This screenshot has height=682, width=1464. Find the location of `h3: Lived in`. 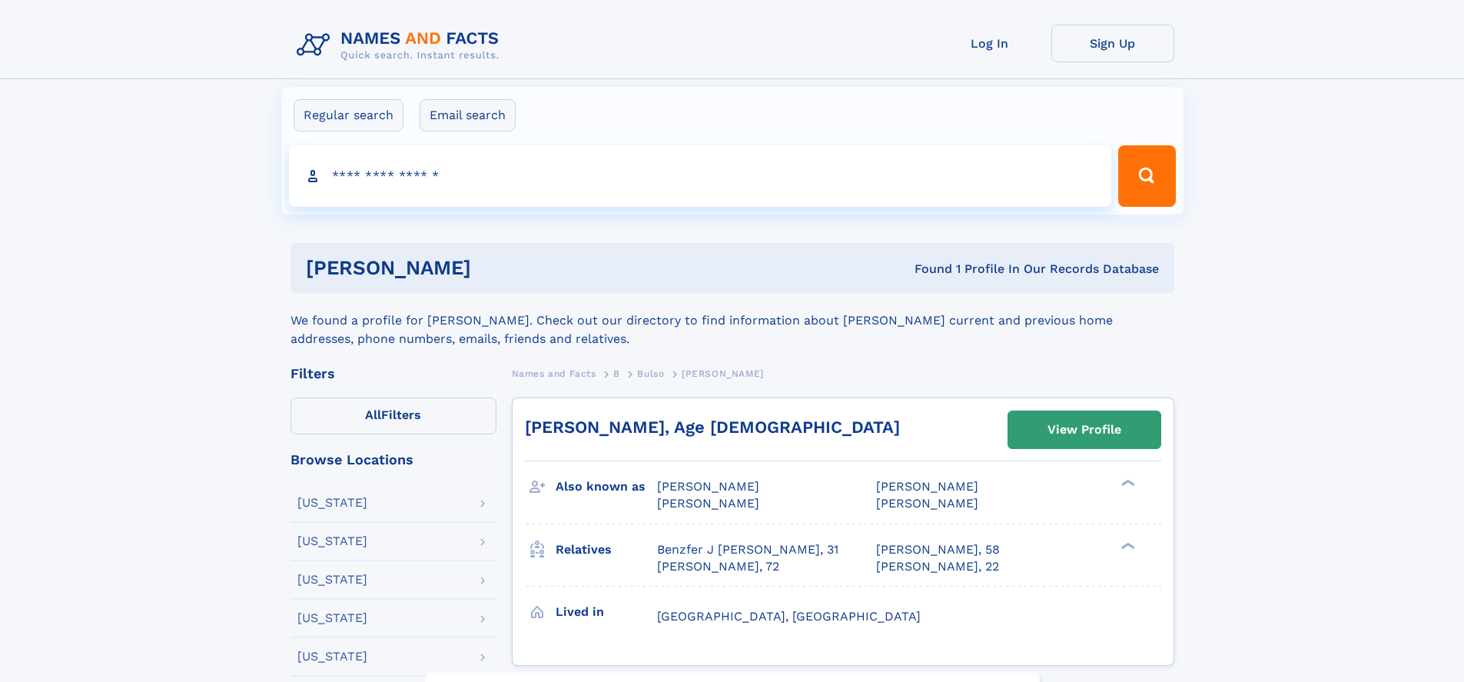

h3: Lived in is located at coordinates (607, 612).